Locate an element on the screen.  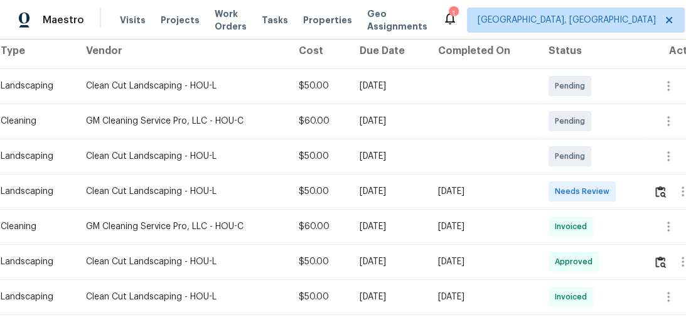
div: 1 is located at coordinates (453, 14).